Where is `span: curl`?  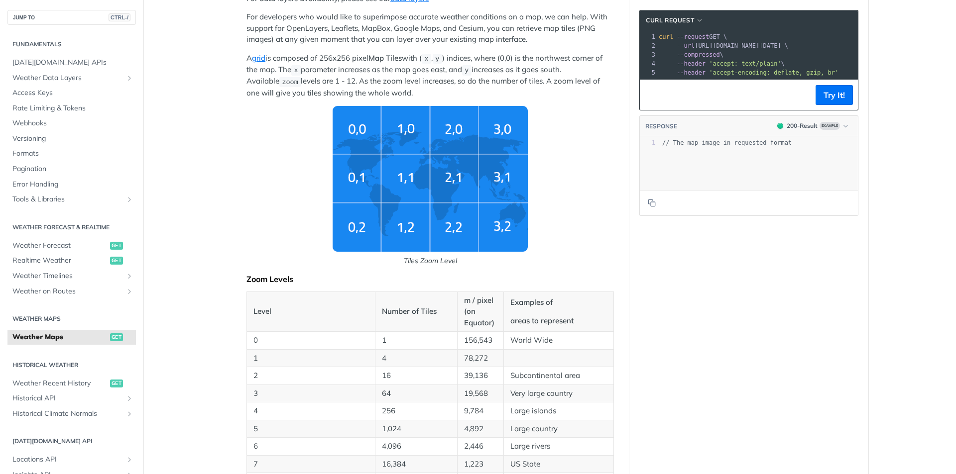 span: curl is located at coordinates (665, 37).